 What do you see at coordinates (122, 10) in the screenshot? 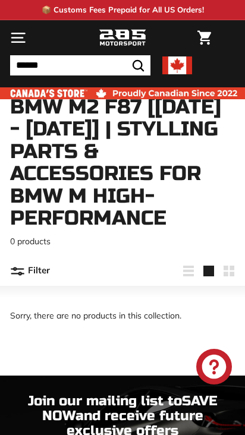
I see `p: 📦 Customs Fees Prepaid for All US Orders!` at bounding box center [122, 10].